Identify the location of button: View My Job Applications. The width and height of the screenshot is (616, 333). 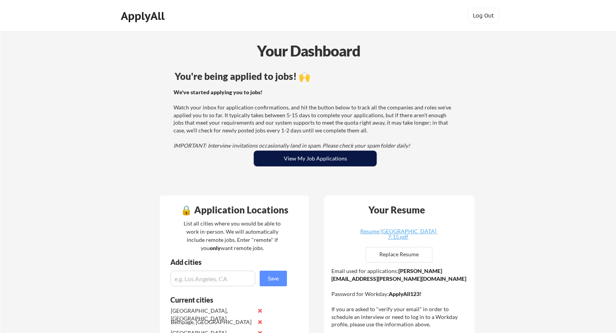
(315, 159).